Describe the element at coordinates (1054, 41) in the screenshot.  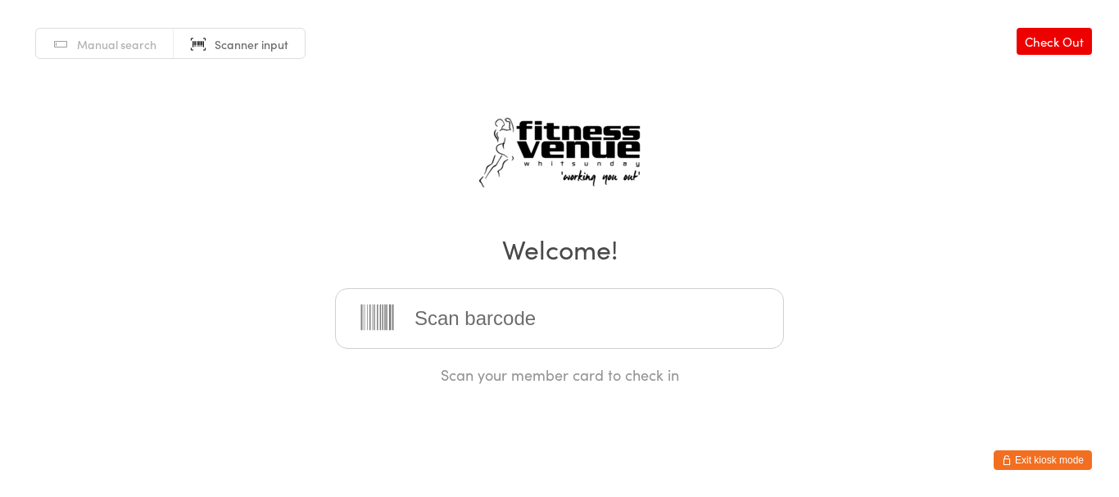
I see `a: Check Out` at that location.